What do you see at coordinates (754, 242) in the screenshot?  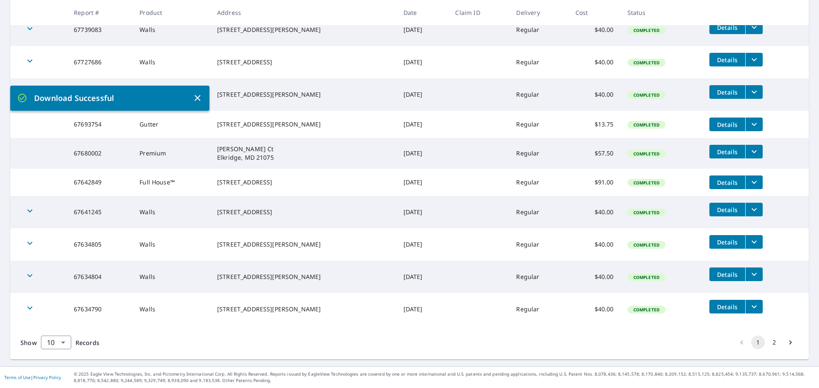 I see `button: filesDropdownBtn-67634805` at bounding box center [754, 242].